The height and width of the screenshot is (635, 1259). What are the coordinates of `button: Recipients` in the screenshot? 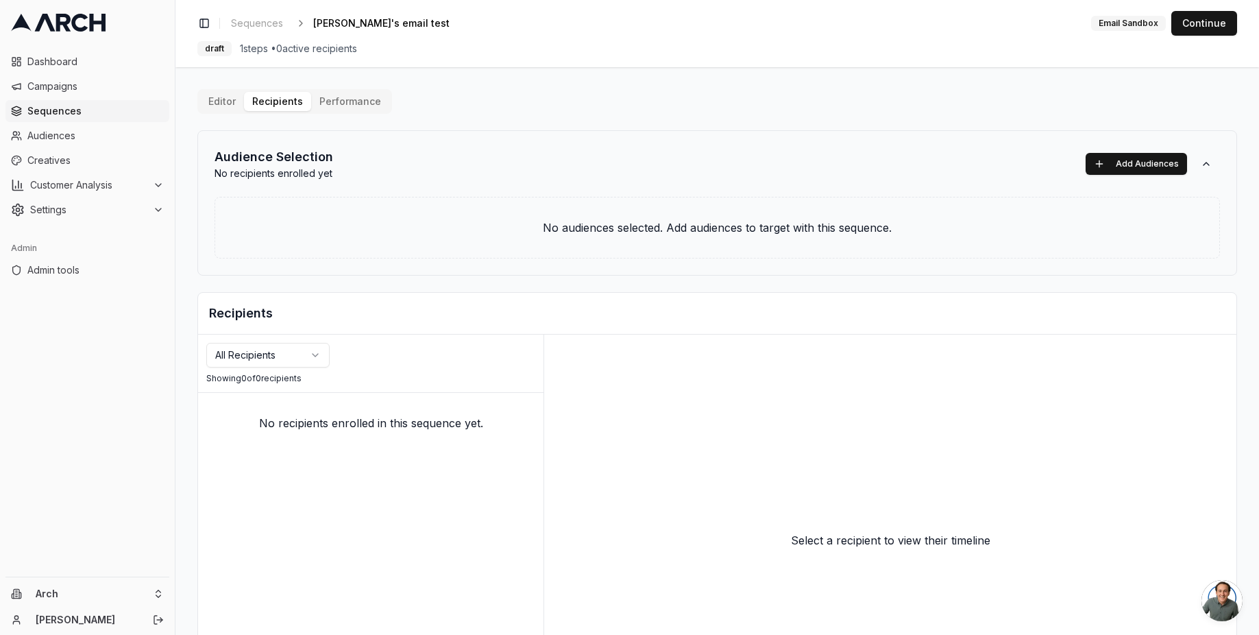 It's located at (278, 101).